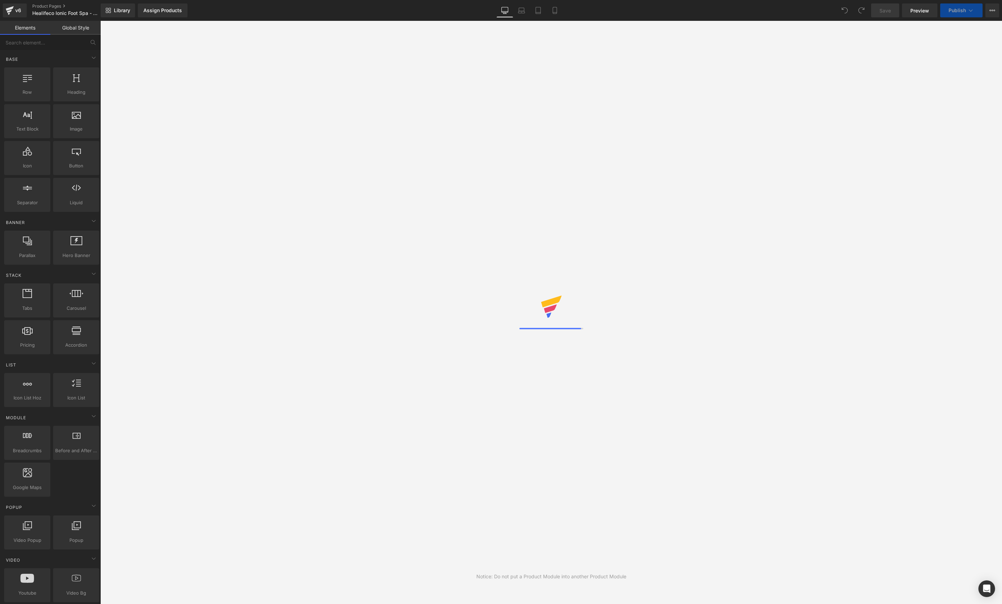 The height and width of the screenshot is (604, 1002). Describe the element at coordinates (27, 92) in the screenshot. I see `span: Row` at that location.